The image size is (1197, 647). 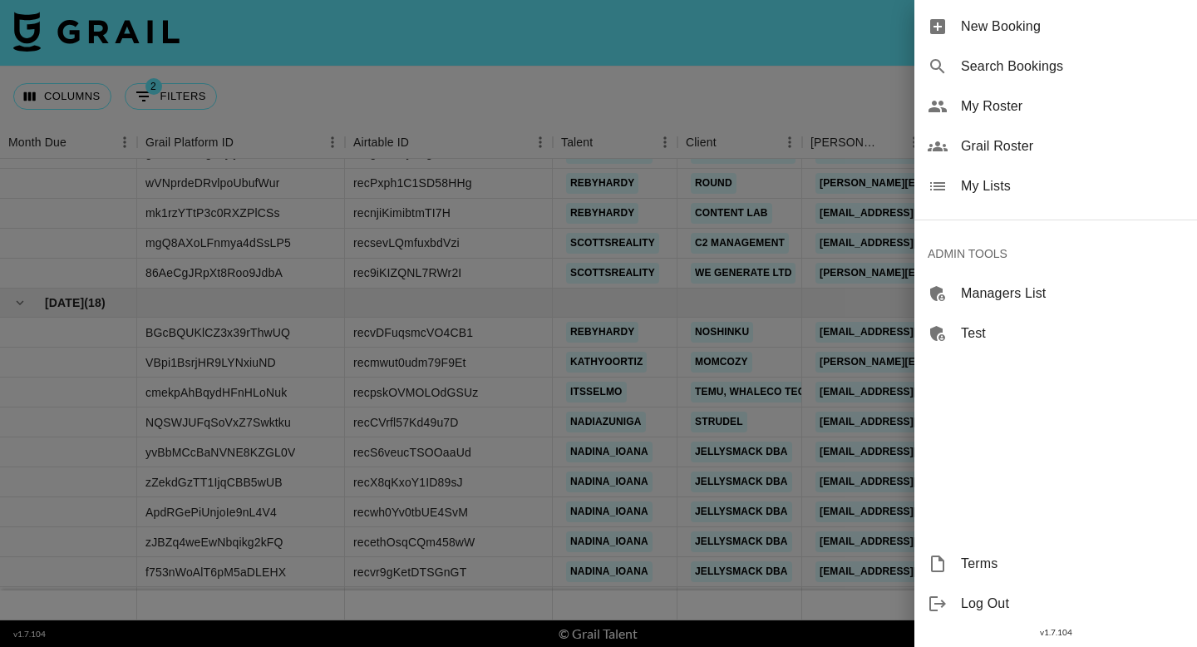 I want to click on div: Search Bookings, so click(x=1056, y=67).